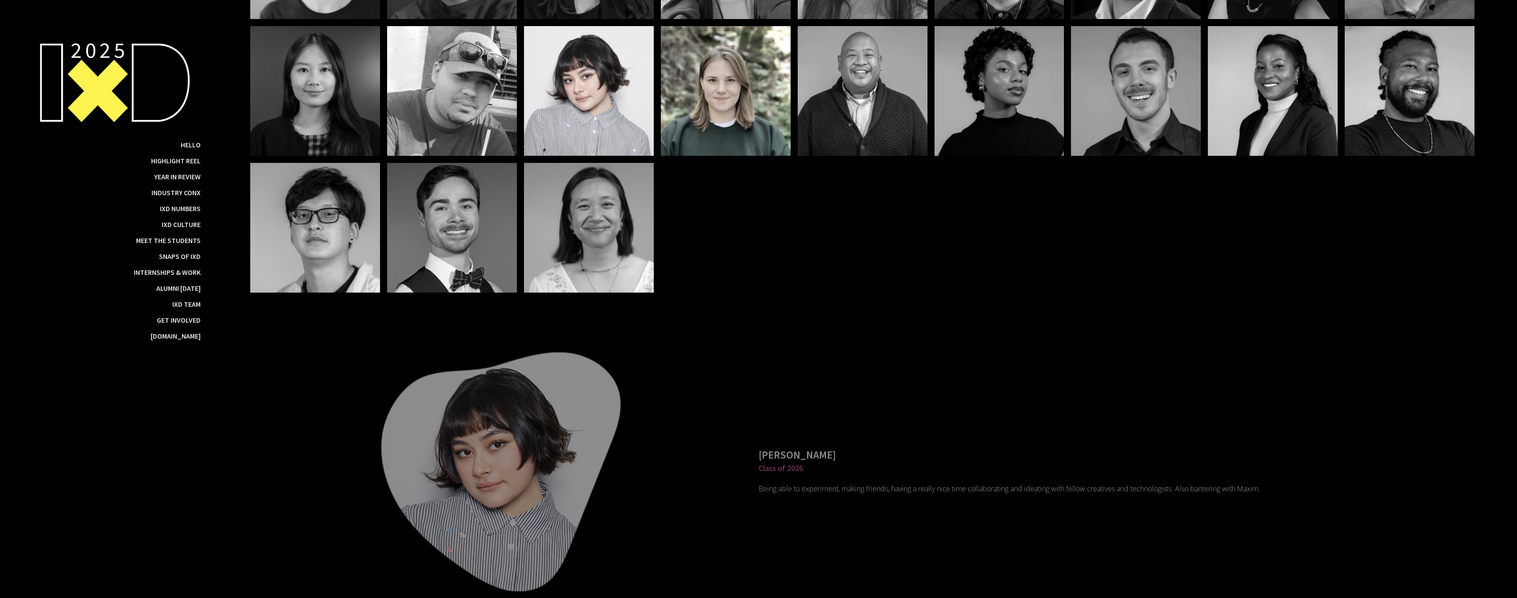  Describe the element at coordinates (177, 177) in the screenshot. I see `div: Year in Review` at that location.